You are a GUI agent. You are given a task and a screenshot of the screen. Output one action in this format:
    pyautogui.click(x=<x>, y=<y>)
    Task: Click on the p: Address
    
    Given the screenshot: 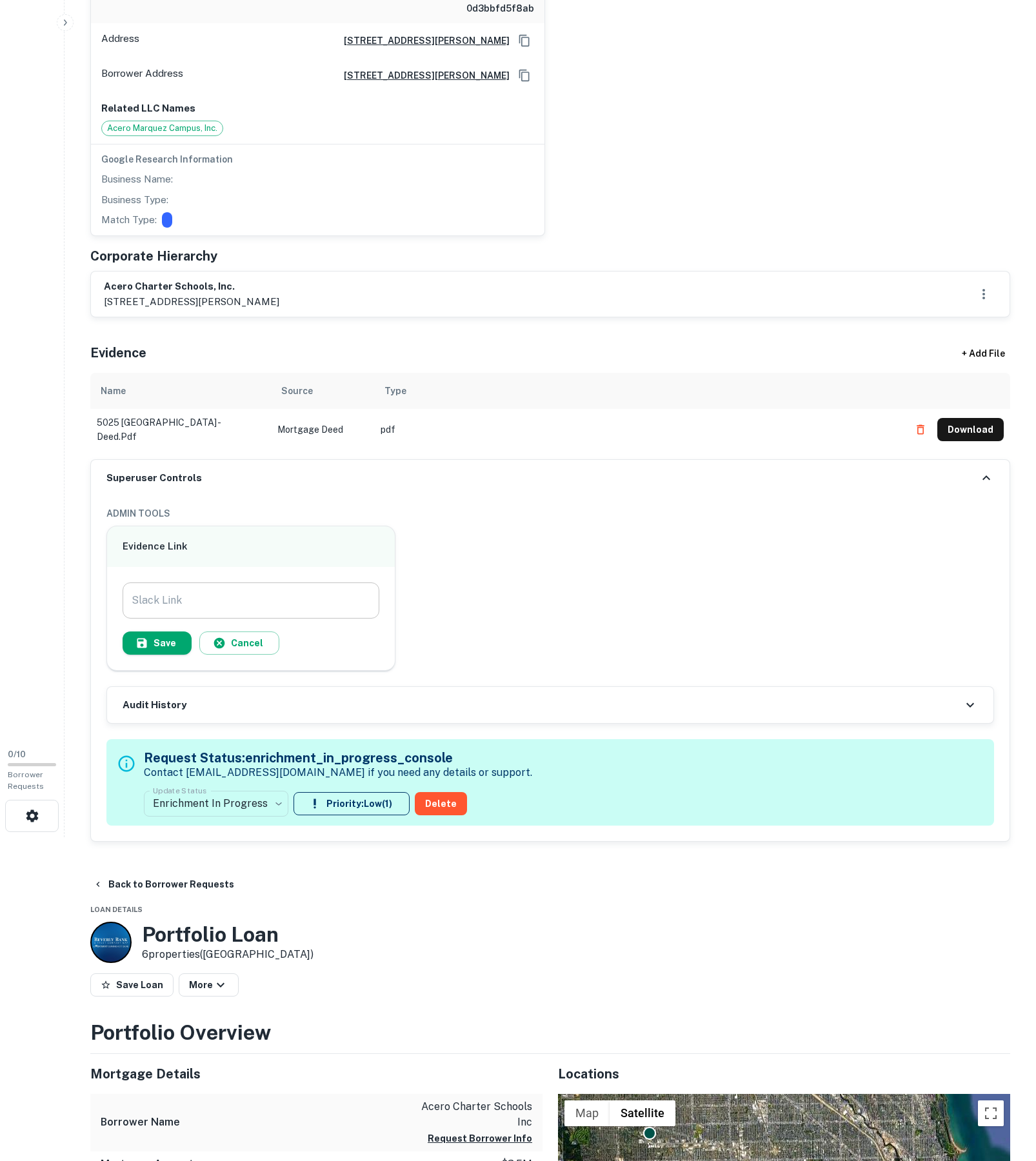 What is the action you would take?
    pyautogui.click(x=120, y=41)
    